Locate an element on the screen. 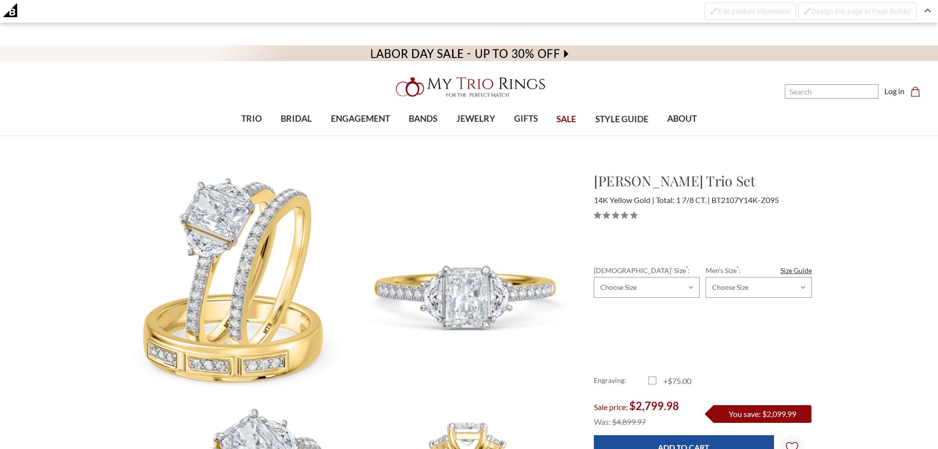 The image size is (938, 449). span: TRIO is located at coordinates (252, 119).